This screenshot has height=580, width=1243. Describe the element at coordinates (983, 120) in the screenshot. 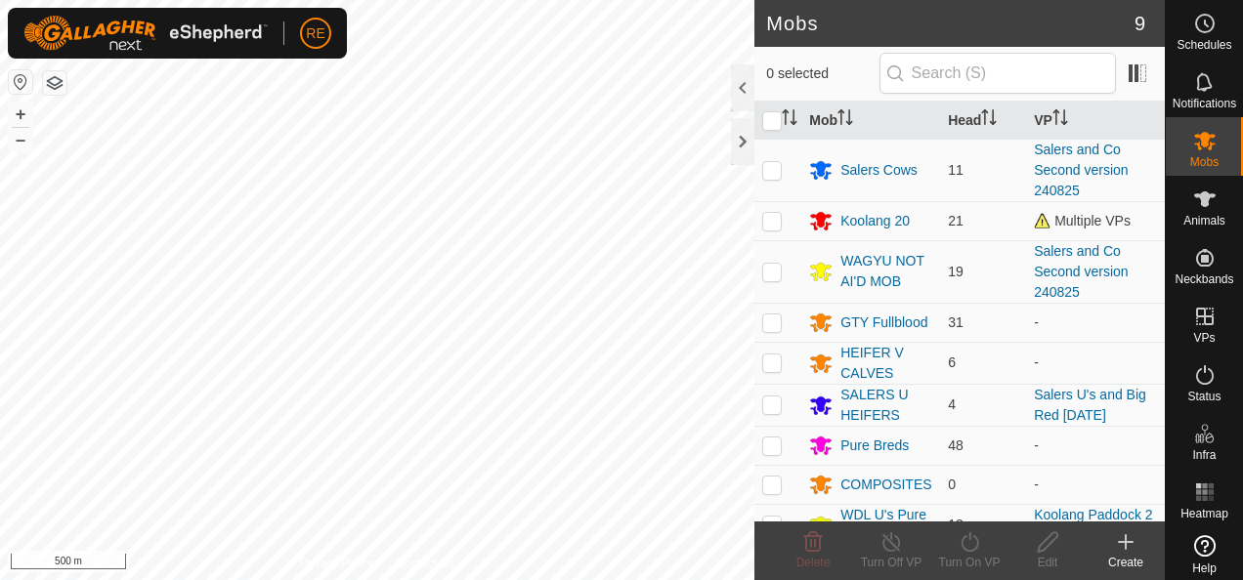

I see `th: Head` at that location.